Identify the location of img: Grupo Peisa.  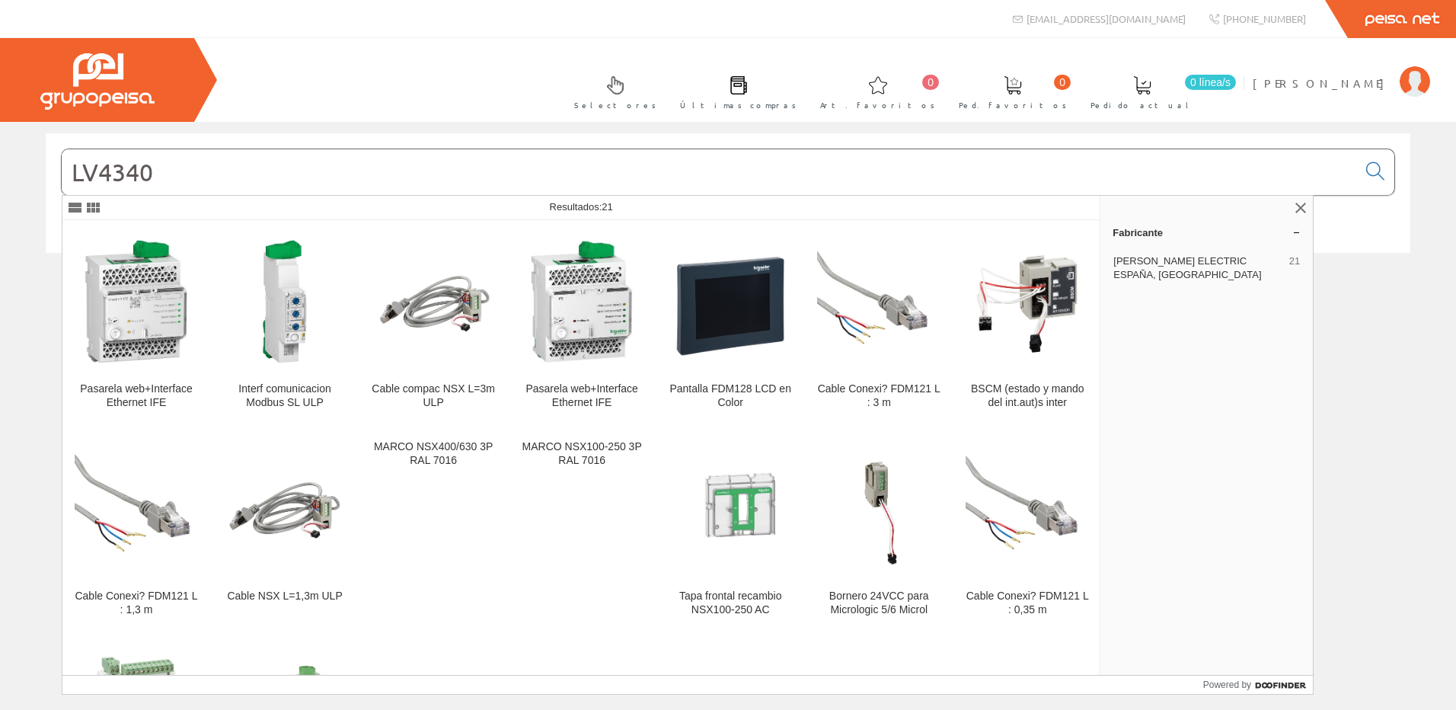
(97, 81).